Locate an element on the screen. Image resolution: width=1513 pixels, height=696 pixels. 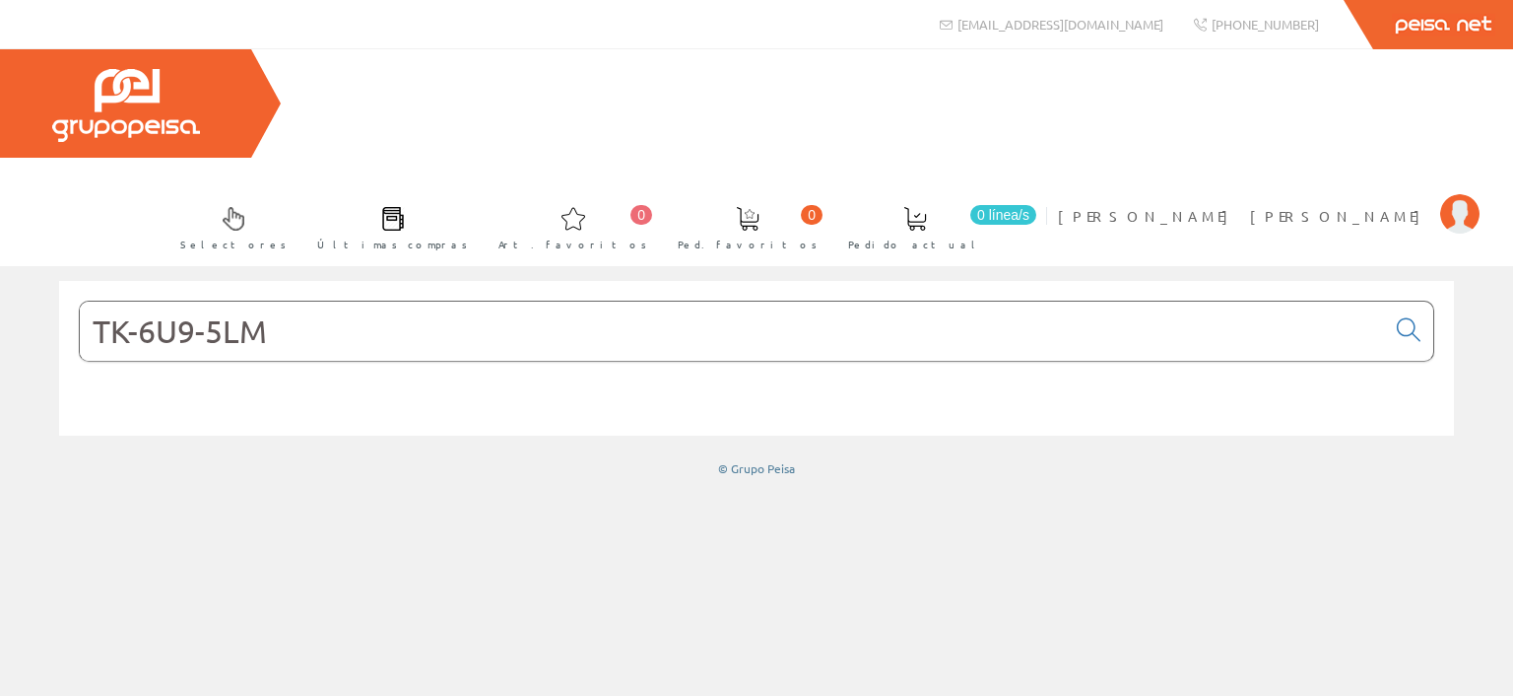
div: © Grupo Peisa is located at coordinates (757, 468).